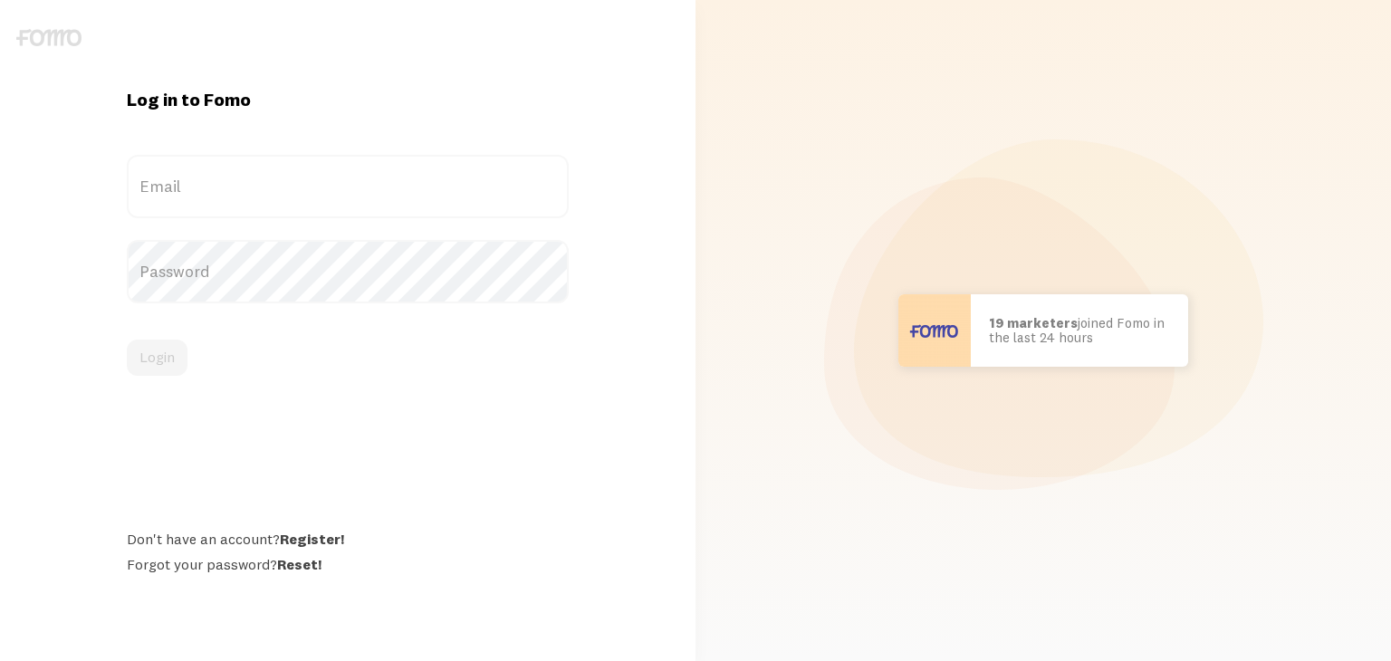 The width and height of the screenshot is (1391, 661). Describe the element at coordinates (348, 564) in the screenshot. I see `div: Forgot your password?` at that location.